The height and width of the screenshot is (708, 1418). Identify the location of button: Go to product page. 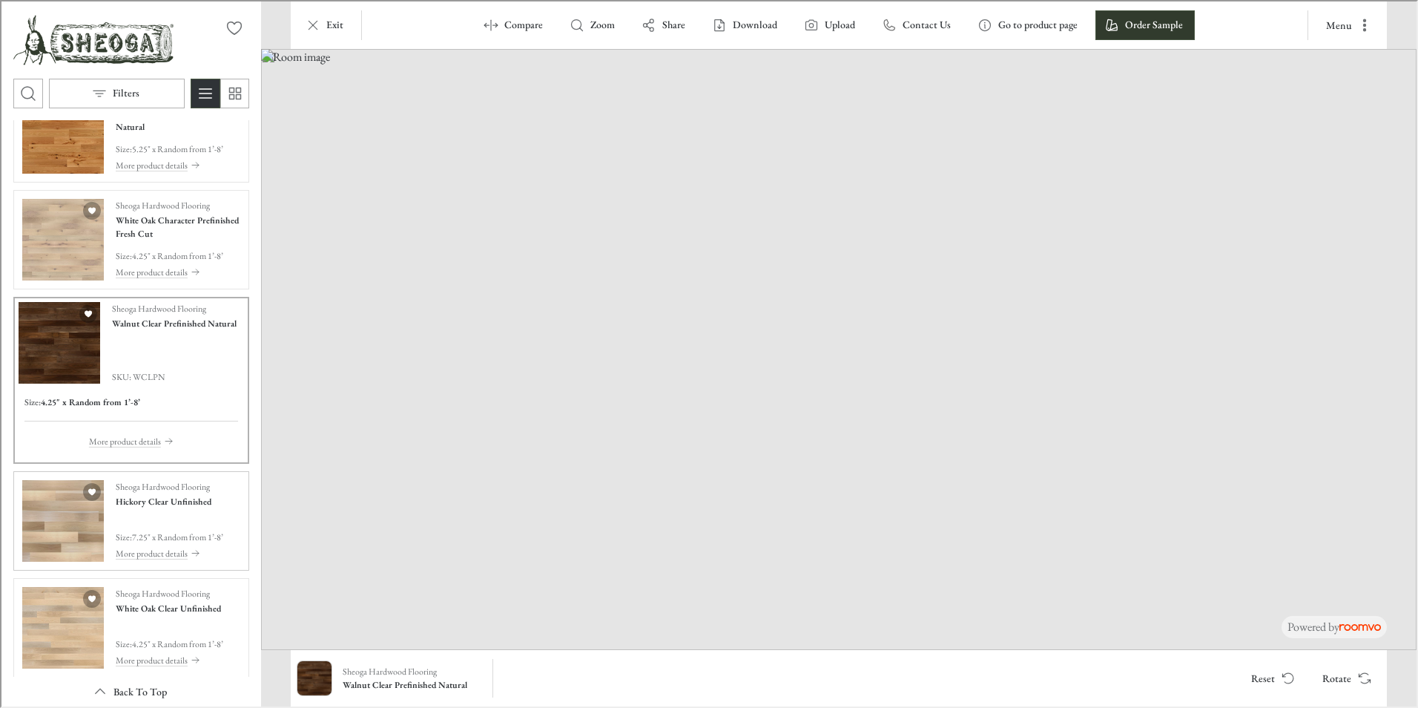
(1027, 24).